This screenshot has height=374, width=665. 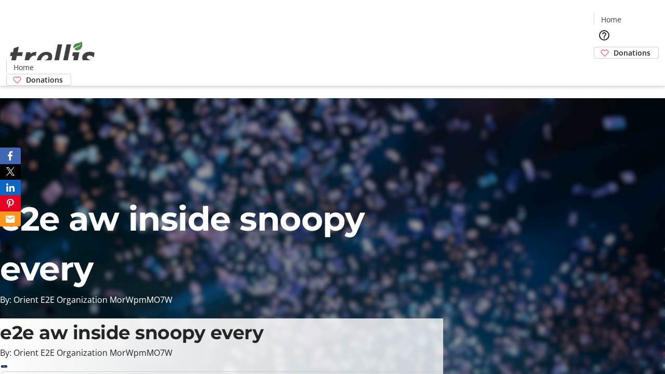 What do you see at coordinates (604, 35) in the screenshot?
I see `button: Help` at bounding box center [604, 35].